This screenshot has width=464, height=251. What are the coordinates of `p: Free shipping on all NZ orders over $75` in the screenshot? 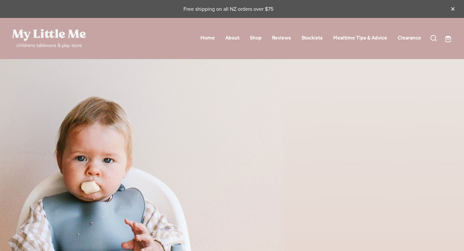 It's located at (228, 9).